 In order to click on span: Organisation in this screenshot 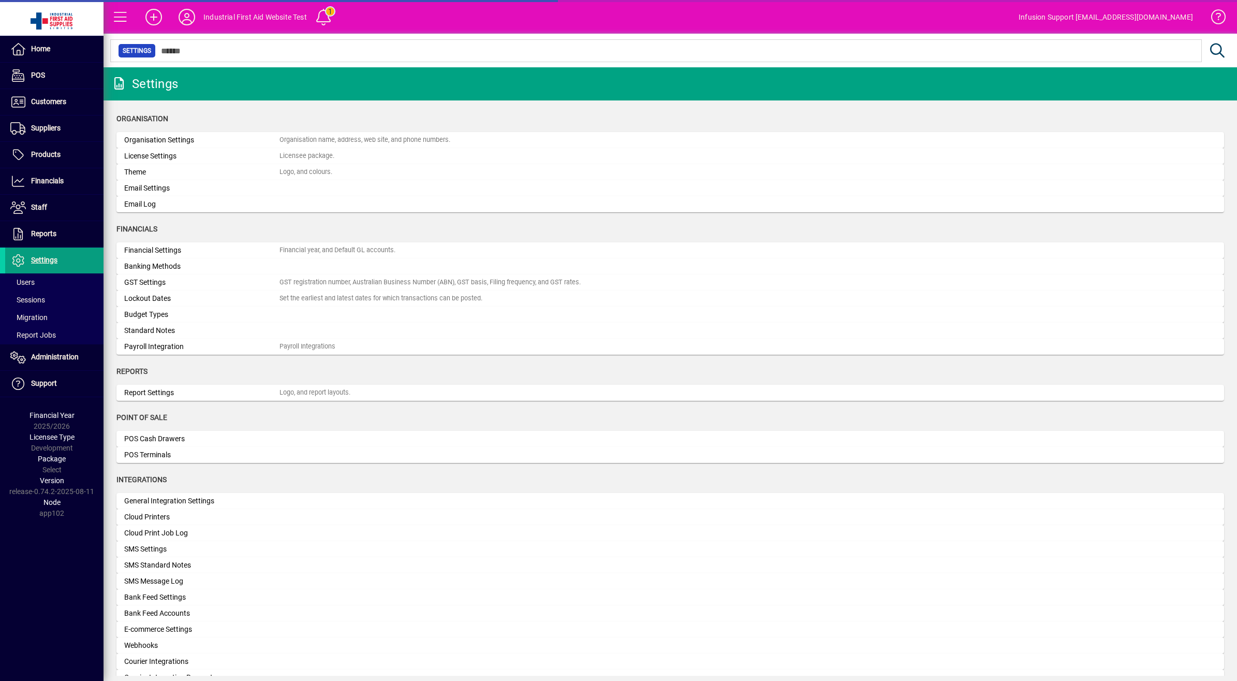, I will do `click(142, 119)`.